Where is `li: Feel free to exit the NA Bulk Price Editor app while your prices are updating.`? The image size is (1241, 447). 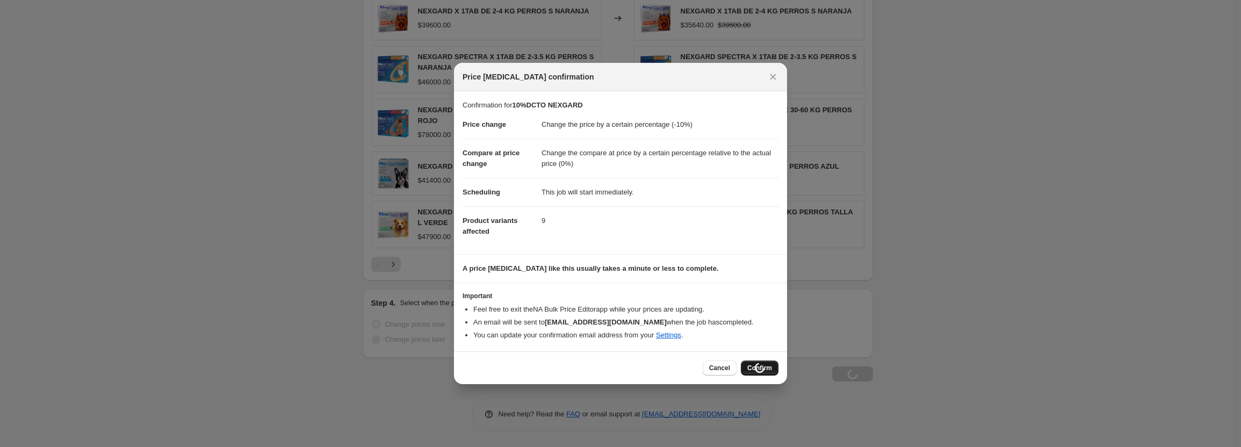
li: Feel free to exit the NA Bulk Price Editor app while your prices are updating. is located at coordinates (626, 310).